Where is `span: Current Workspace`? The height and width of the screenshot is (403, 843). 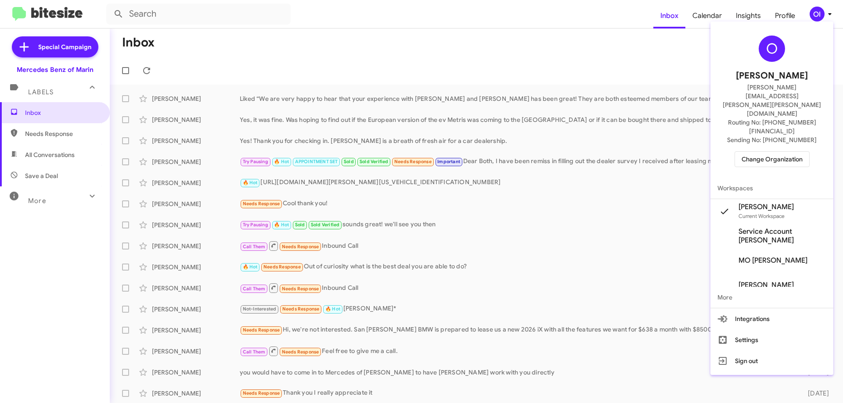 span: Current Workspace is located at coordinates (761, 216).